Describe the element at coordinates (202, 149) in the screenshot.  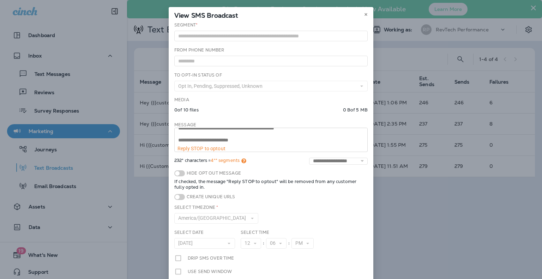
I see `span: Reply STOP to optout` at that location.